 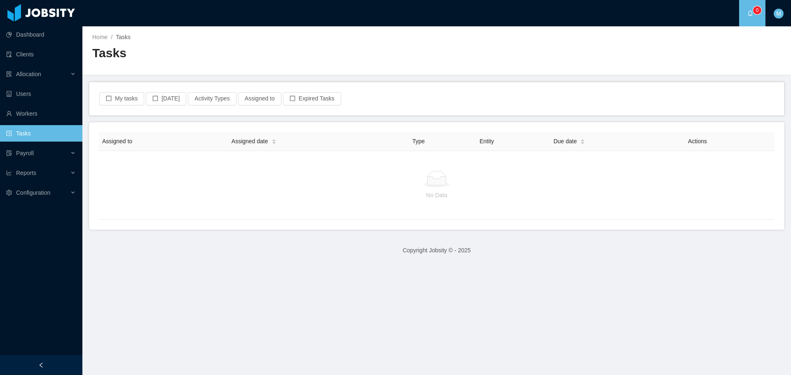 I want to click on a: icon: profileTasks, so click(x=41, y=134).